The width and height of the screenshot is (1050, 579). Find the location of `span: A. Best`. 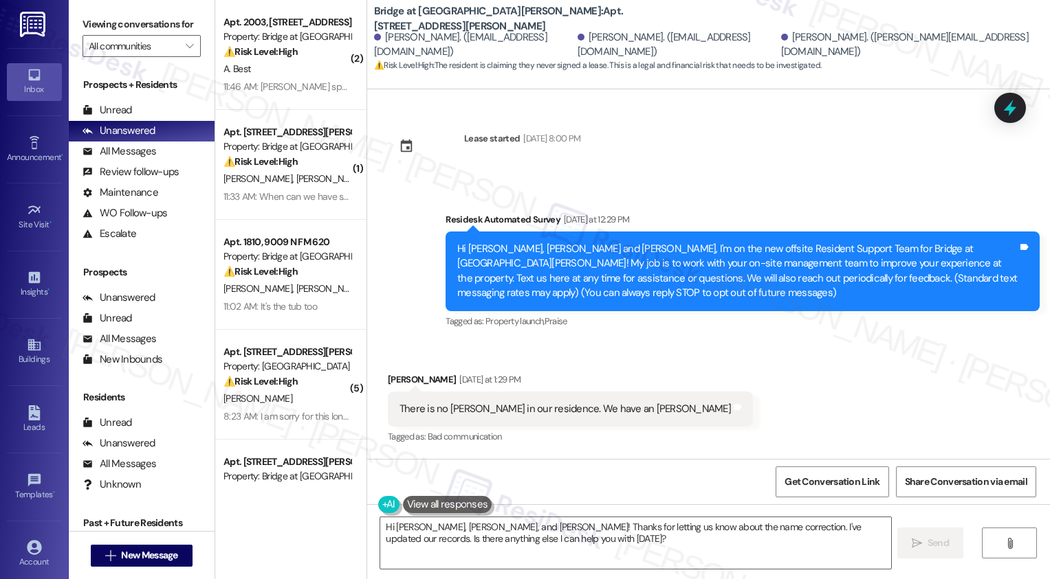

span: A. Best is located at coordinates (236, 69).